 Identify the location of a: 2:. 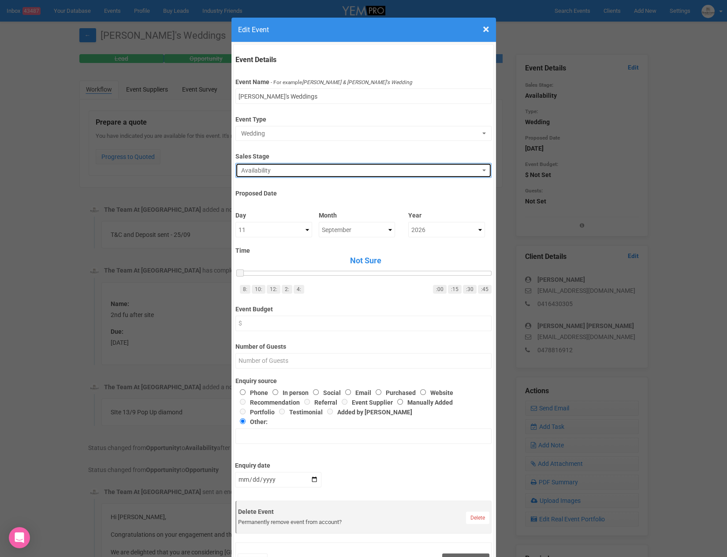
(287, 289).